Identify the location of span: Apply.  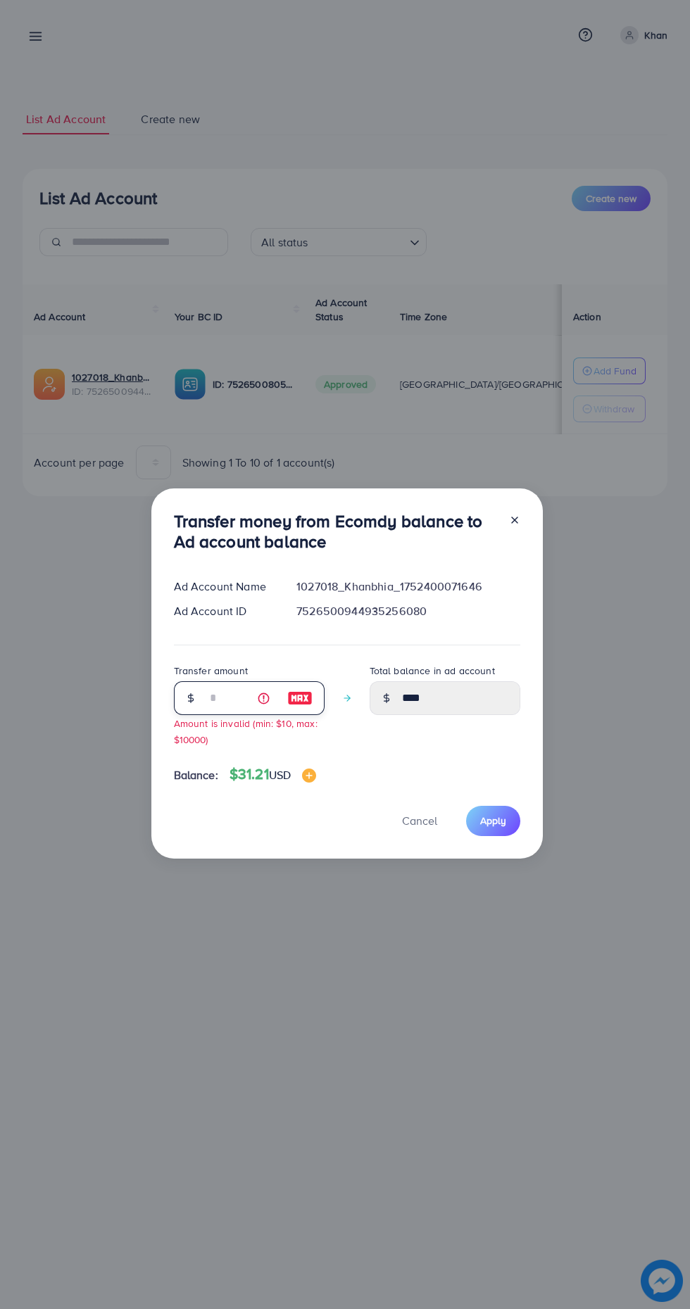
(493, 821).